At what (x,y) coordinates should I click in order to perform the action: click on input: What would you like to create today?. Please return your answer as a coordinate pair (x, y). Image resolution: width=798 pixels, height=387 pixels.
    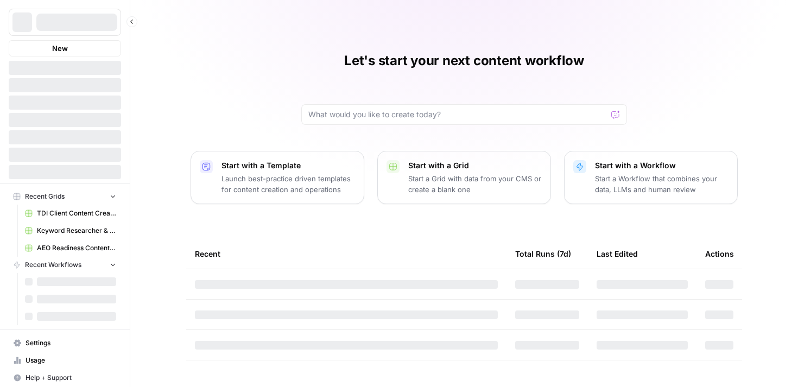
    Looking at the image, I should click on (457, 114).